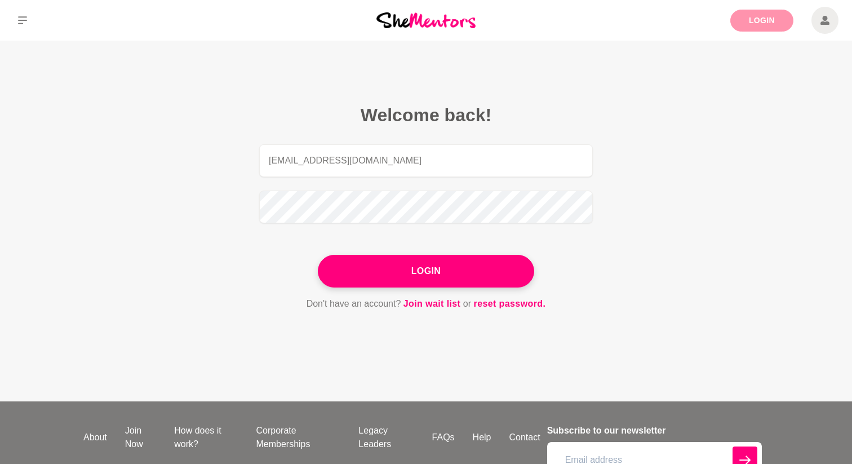  What do you see at coordinates (426, 304) in the screenshot?
I see `p: Don't have an account? or` at bounding box center [426, 304].